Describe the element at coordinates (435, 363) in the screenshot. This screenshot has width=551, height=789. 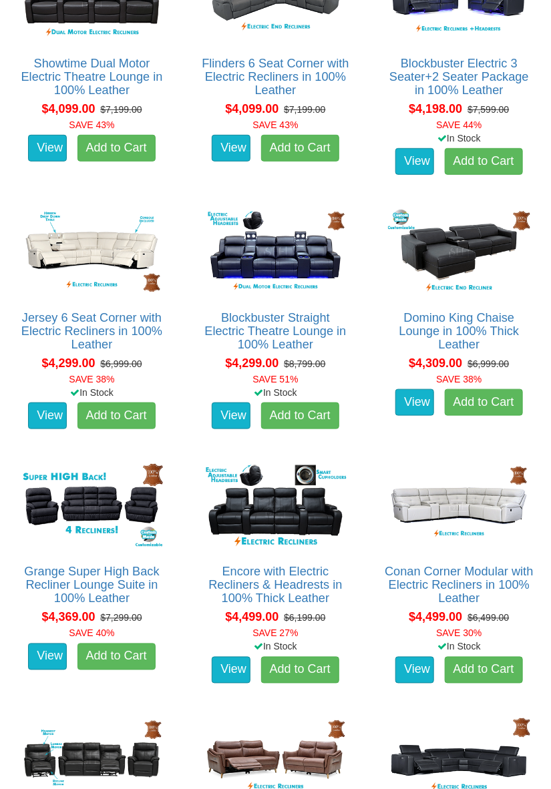
I see `span: $4,309.00` at that location.